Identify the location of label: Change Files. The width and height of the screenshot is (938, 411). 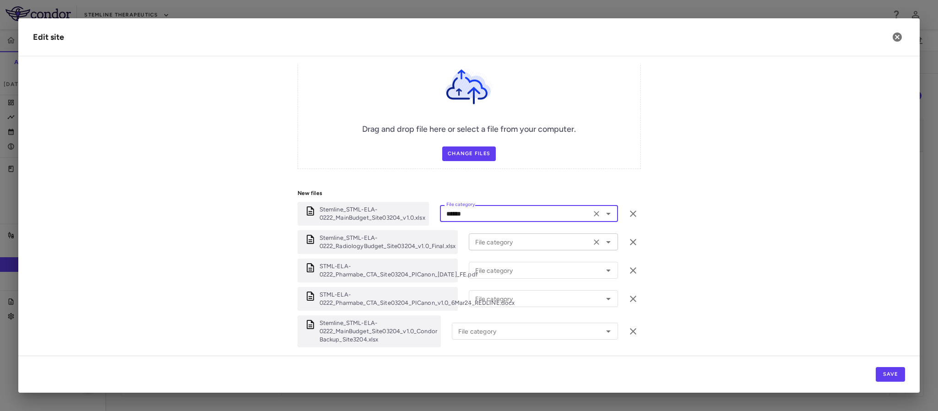
(469, 154).